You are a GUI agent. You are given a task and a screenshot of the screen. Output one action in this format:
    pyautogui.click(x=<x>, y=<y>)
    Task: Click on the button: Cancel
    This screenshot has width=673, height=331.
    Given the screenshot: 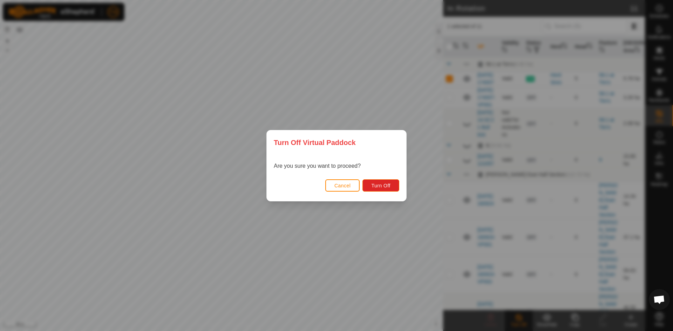 What is the action you would take?
    pyautogui.click(x=343, y=186)
    